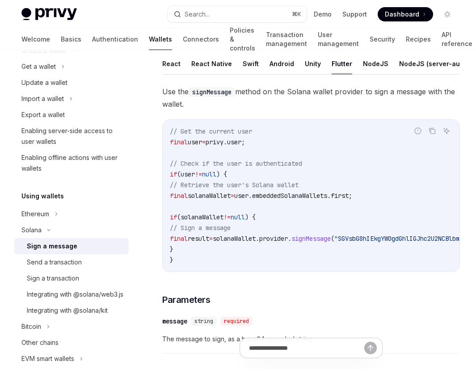 This screenshot has height=369, width=476. I want to click on h5: Using wallets, so click(42, 196).